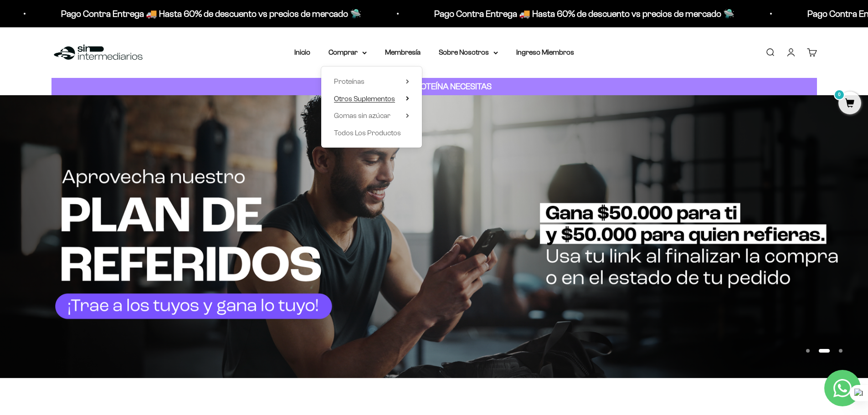  What do you see at coordinates (545, 52) in the screenshot?
I see `a: Ingreso Miembros` at bounding box center [545, 52].